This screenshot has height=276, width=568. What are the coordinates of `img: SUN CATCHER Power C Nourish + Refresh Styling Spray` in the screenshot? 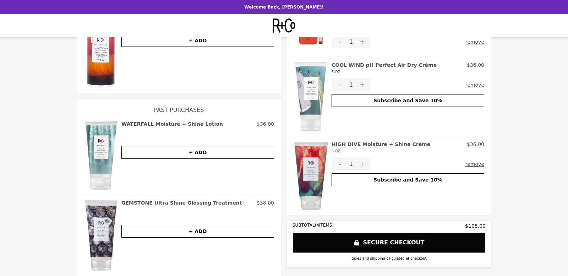 It's located at (101, 45).